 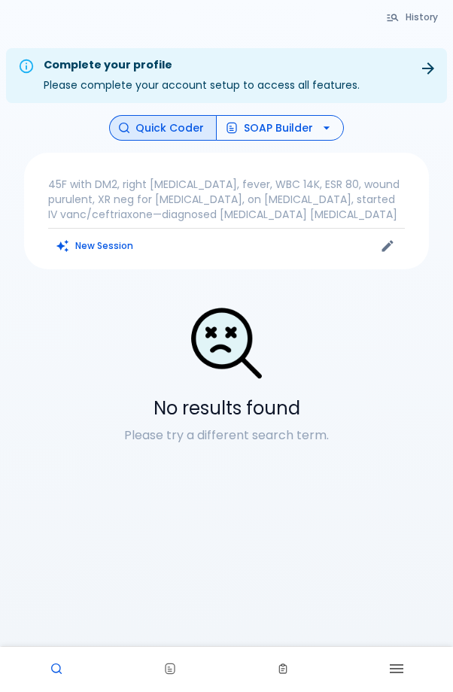 What do you see at coordinates (202, 65) in the screenshot?
I see `div: Complete your profile` at bounding box center [202, 65].